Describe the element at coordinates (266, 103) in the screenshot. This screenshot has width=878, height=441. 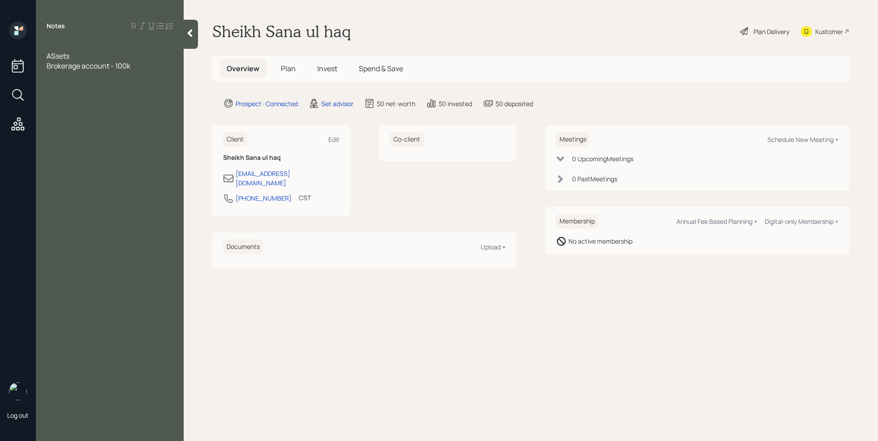
I see `div: Prospect · Connected` at that location.